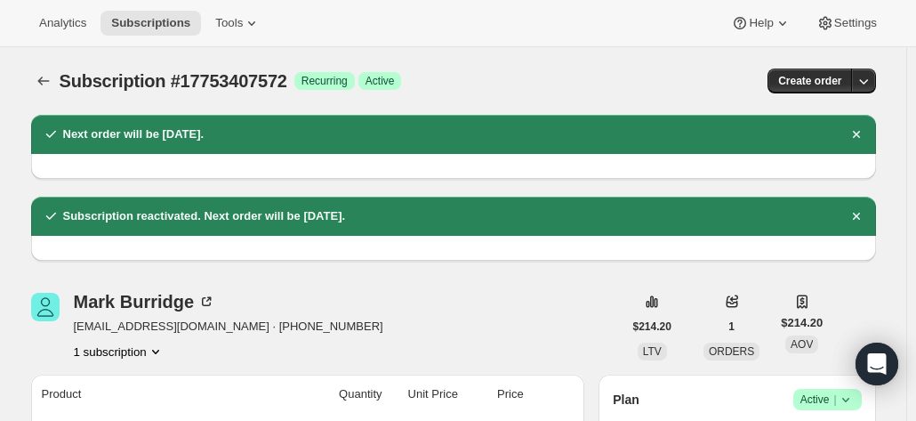 This screenshot has width=916, height=421. What do you see at coordinates (652, 351) in the screenshot?
I see `span: LTV` at bounding box center [652, 351].